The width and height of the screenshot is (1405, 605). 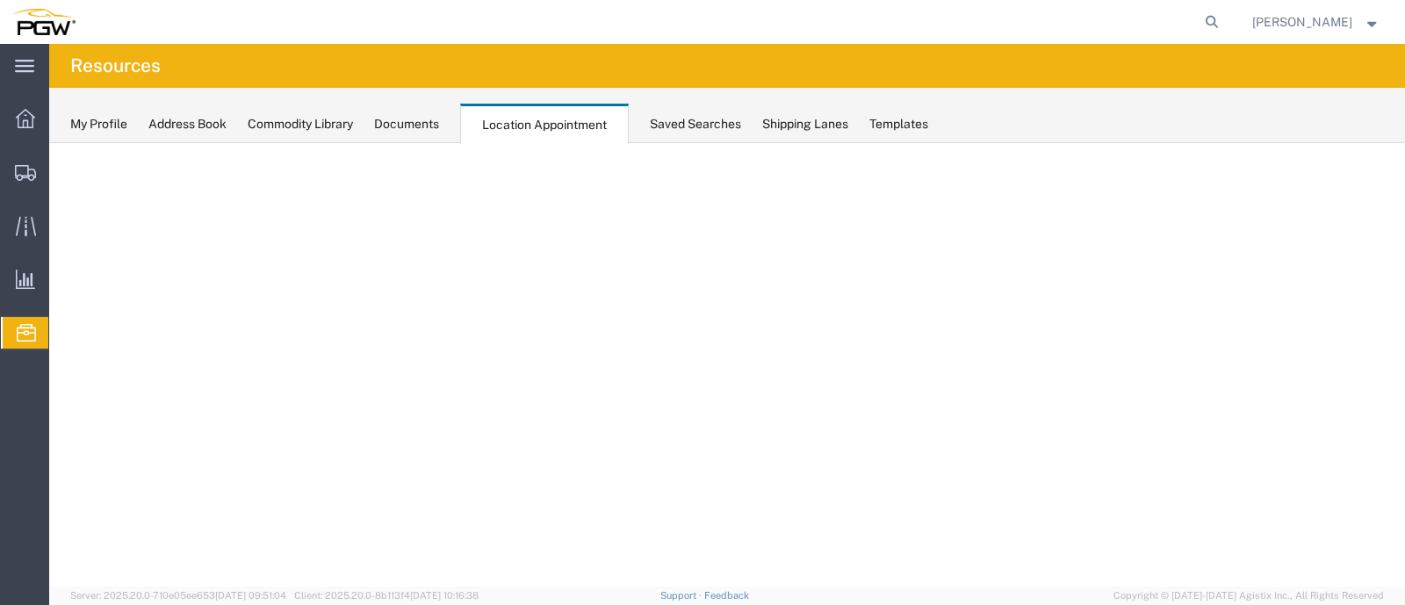 What do you see at coordinates (386, 595) in the screenshot?
I see `span: Client: 2025.20.0-8b113f4` at bounding box center [386, 595].